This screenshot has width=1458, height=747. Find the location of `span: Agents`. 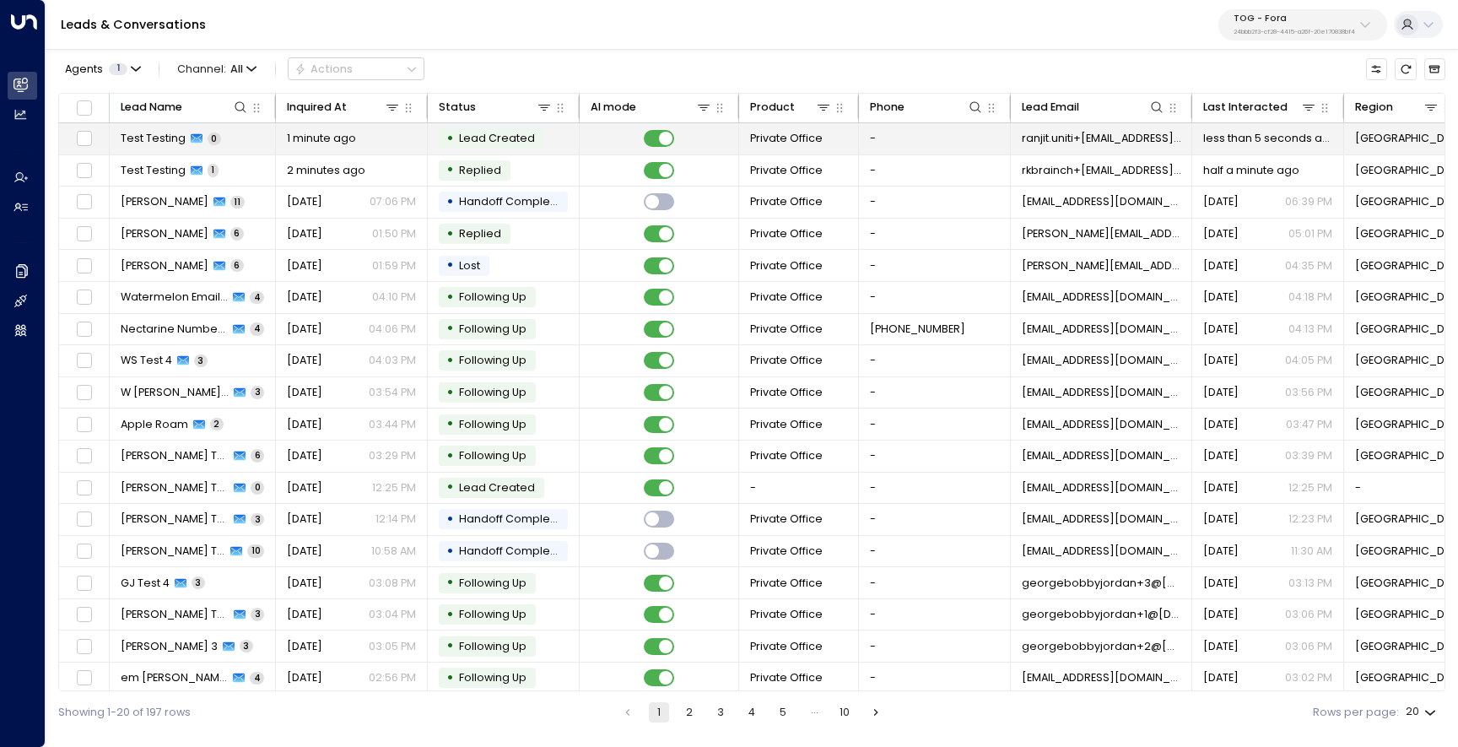

span: Agents is located at coordinates (84, 69).